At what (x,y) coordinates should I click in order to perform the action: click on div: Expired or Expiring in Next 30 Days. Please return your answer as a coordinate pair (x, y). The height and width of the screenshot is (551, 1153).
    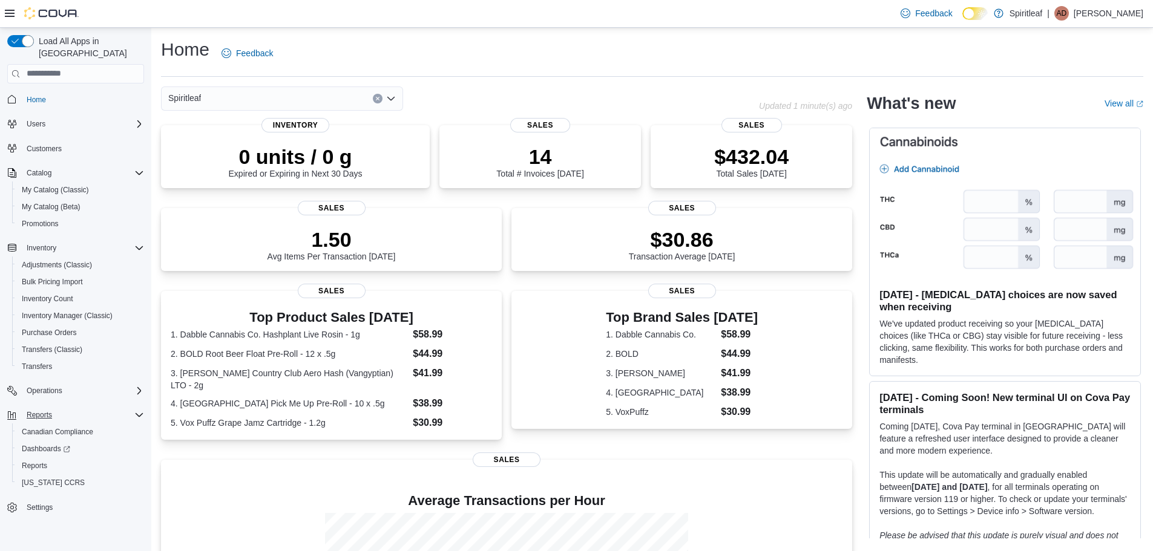
    Looking at the image, I should click on (295, 162).